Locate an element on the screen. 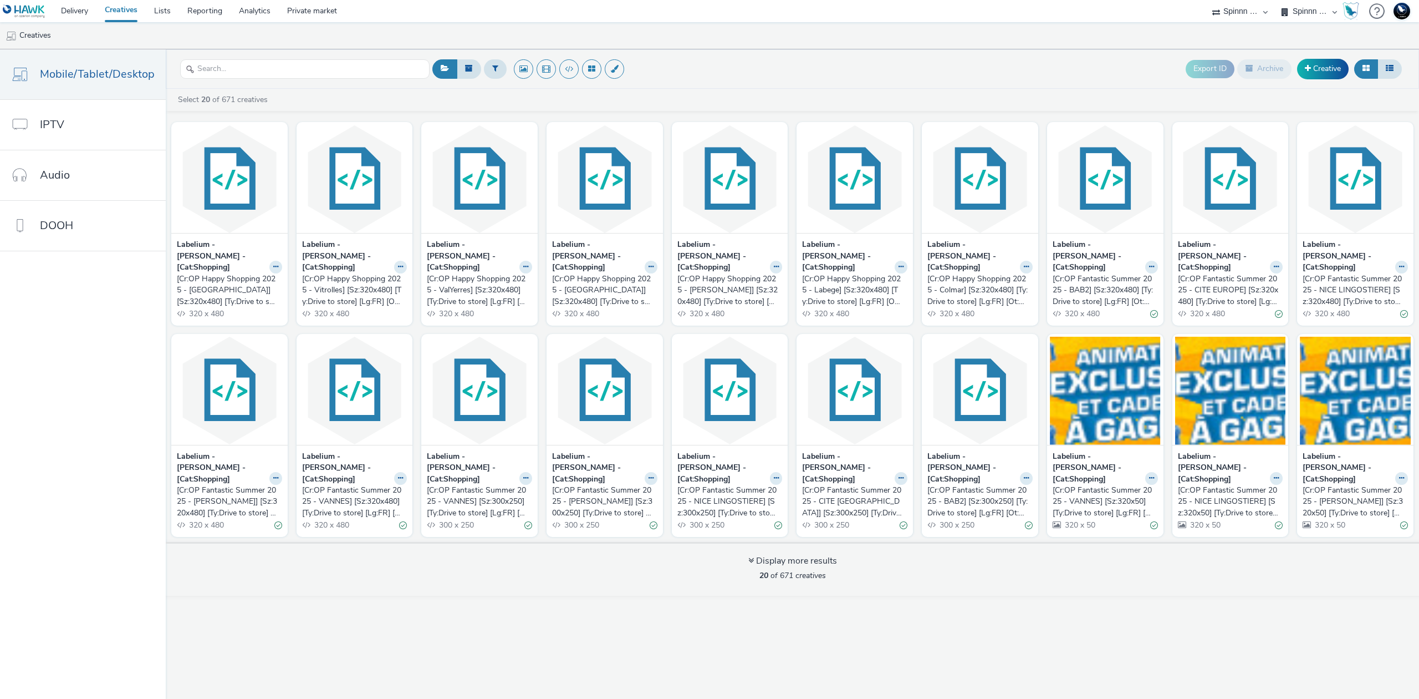  div: [Cr:OP Happy Shopping 2025 - Vitrolles] [Sz:320x480] [Ty:Drive to store] [Lg:FR] [Ot:V2] is located at coordinates (353, 290).